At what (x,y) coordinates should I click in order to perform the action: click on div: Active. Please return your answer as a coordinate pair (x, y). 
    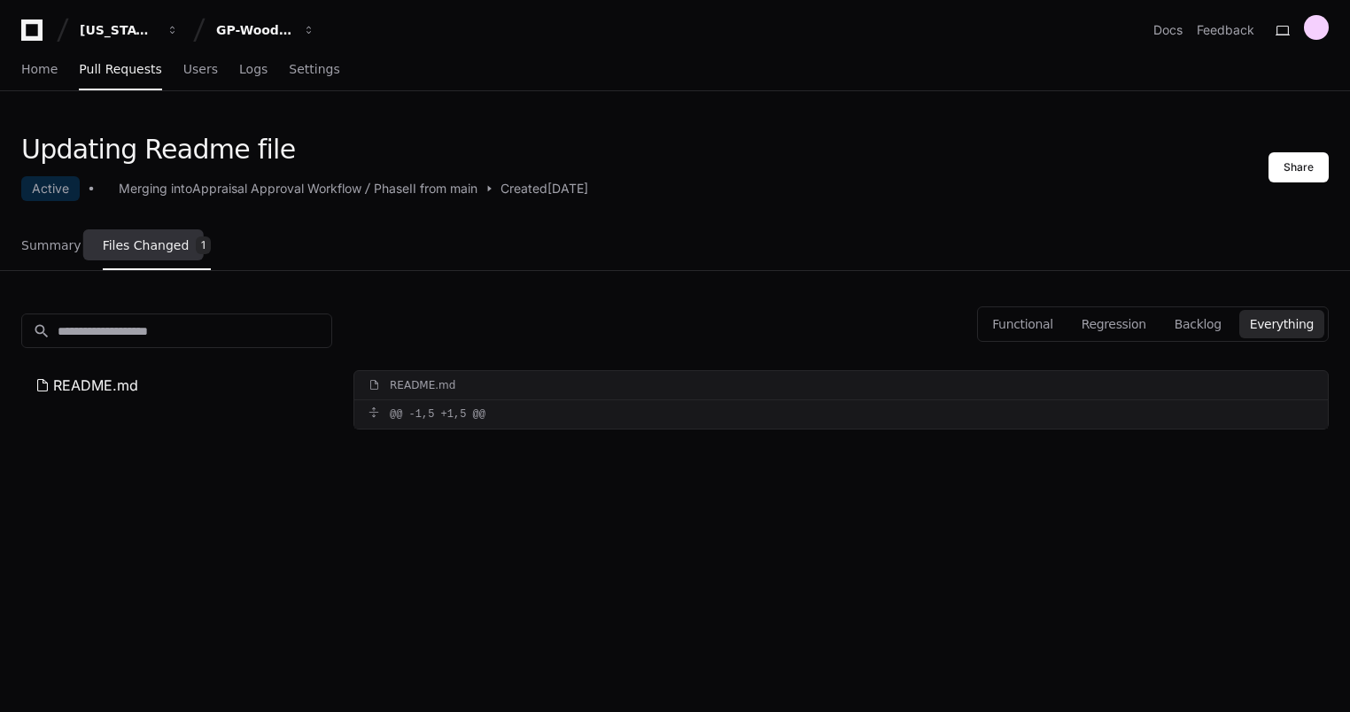
    Looking at the image, I should click on (51, 189).